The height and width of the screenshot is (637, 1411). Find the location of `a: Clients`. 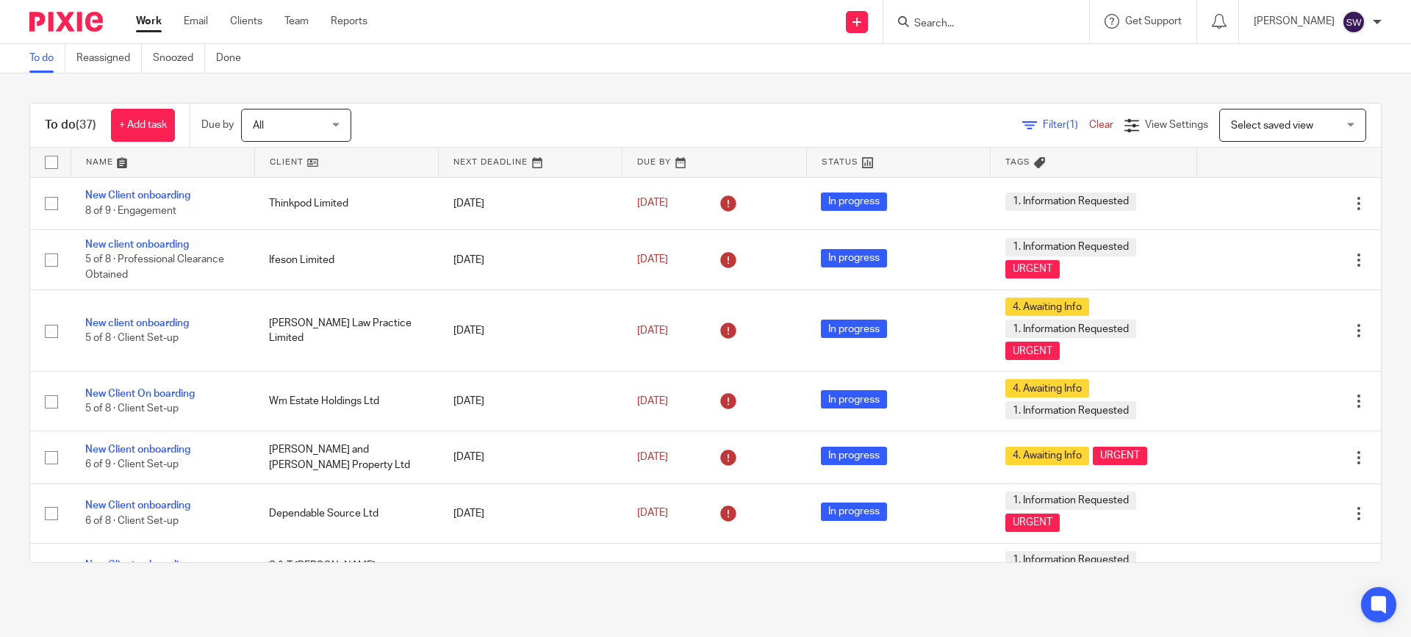

a: Clients is located at coordinates (246, 21).